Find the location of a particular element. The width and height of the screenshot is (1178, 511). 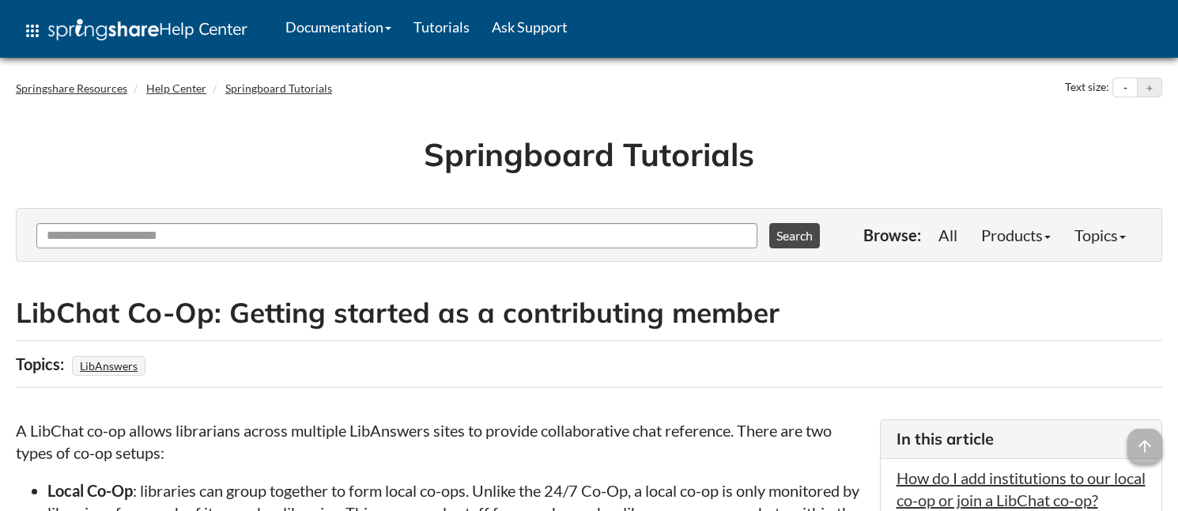

img: Springshare is located at coordinates (104, 29).